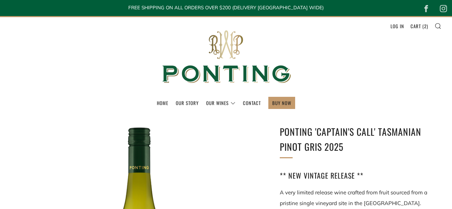  Describe the element at coordinates (187, 103) in the screenshot. I see `a: Our Story` at that location.